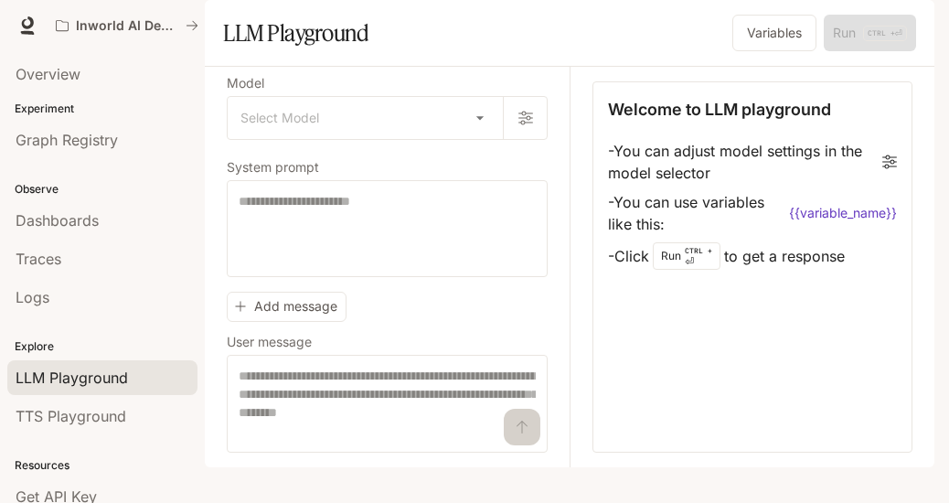 This screenshot has width=949, height=503. I want to click on h1: LLM Playground, so click(295, 33).